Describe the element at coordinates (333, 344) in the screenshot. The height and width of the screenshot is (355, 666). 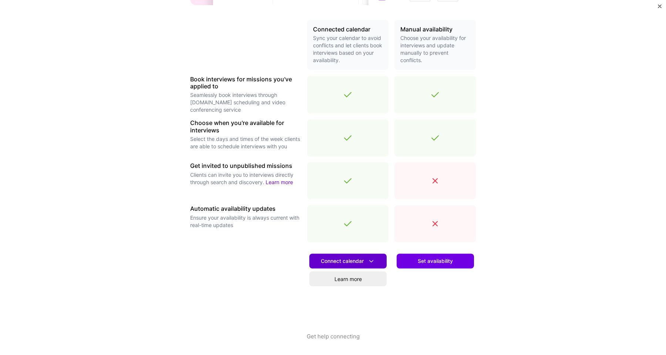
I see `button: Get help connecting` at that location.